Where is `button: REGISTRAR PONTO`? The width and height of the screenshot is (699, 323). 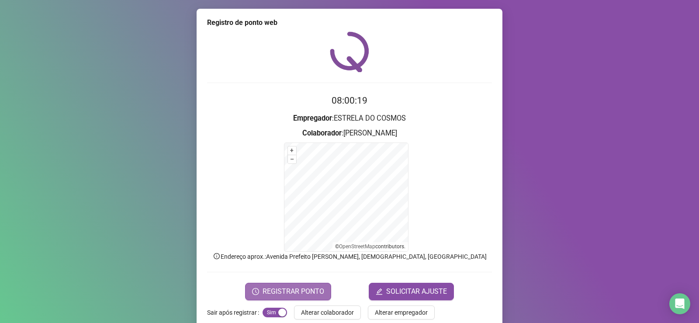
button: REGISTRAR PONTO is located at coordinates (288, 292).